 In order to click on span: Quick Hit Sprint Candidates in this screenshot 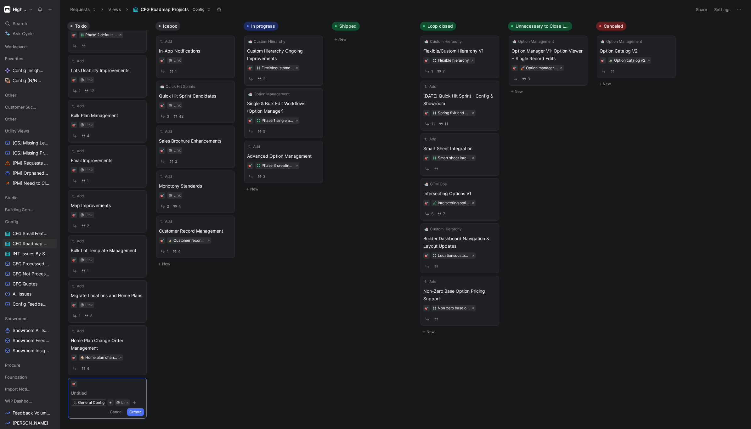, I will do `click(195, 96)`.